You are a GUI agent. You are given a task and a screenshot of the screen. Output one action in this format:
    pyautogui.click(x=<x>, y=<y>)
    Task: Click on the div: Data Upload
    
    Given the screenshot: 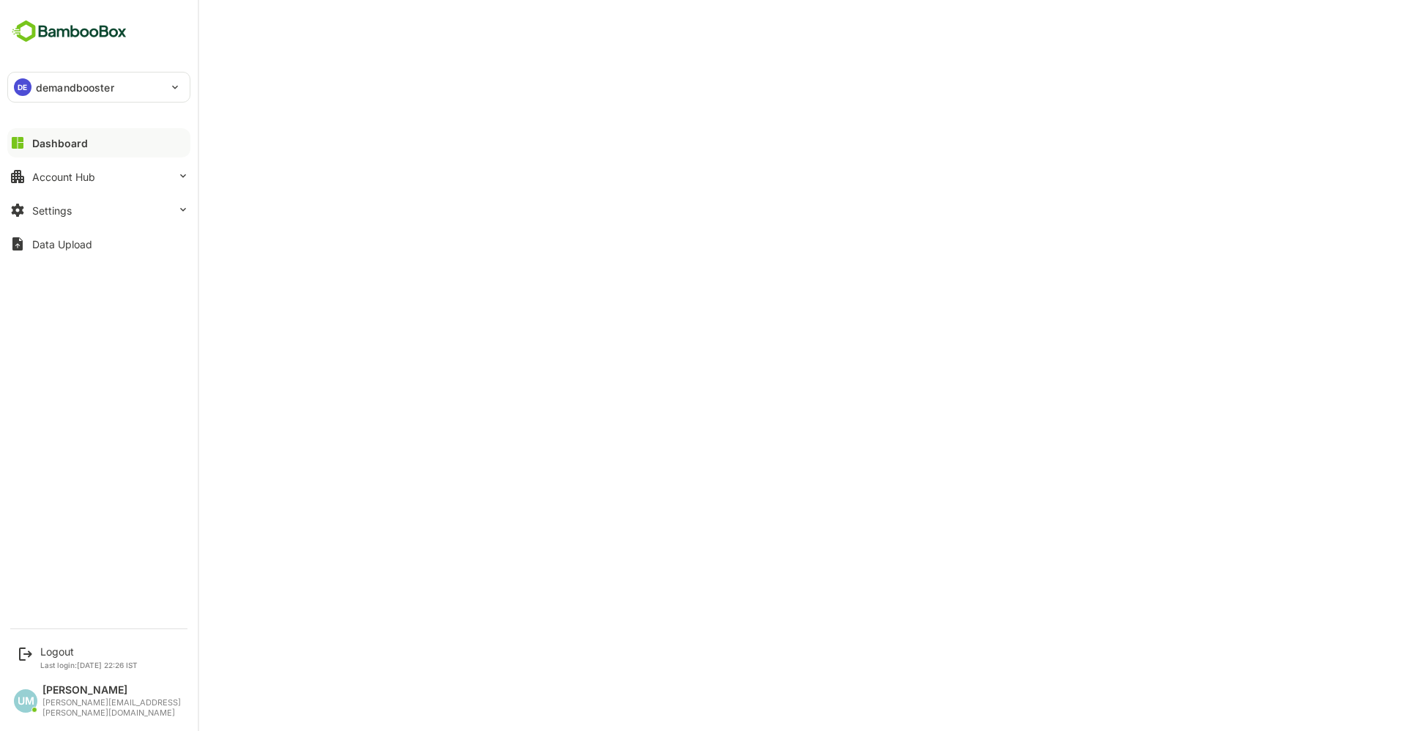 What is the action you would take?
    pyautogui.click(x=62, y=244)
    